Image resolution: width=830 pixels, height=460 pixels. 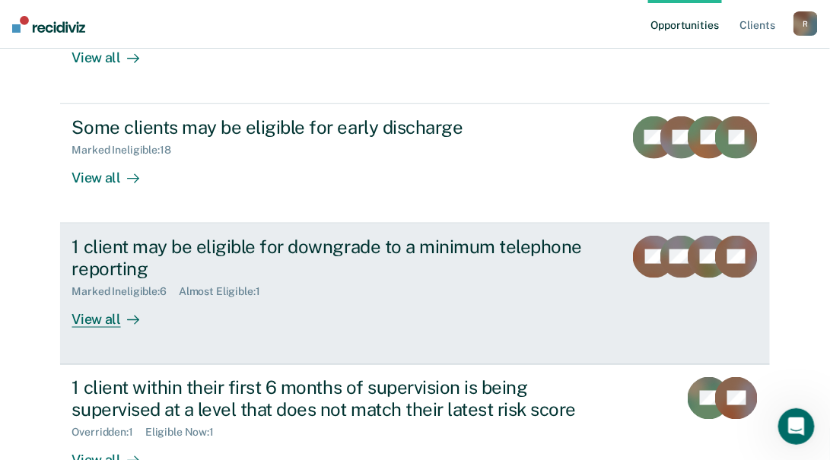 What do you see at coordinates (806, 24) in the screenshot?
I see `div: R` at bounding box center [806, 24].